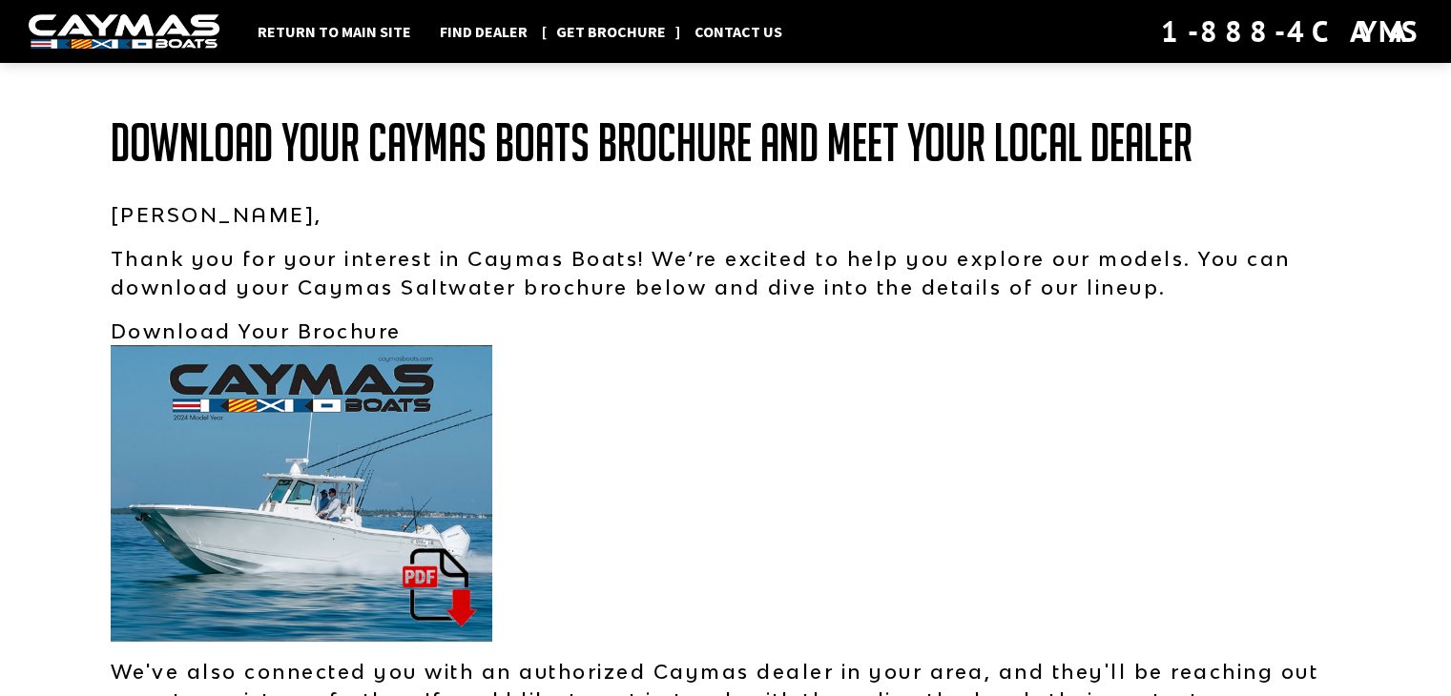 The image size is (1451, 696). Describe the element at coordinates (256, 331) in the screenshot. I see `strong: Download Your Brochure` at that location.